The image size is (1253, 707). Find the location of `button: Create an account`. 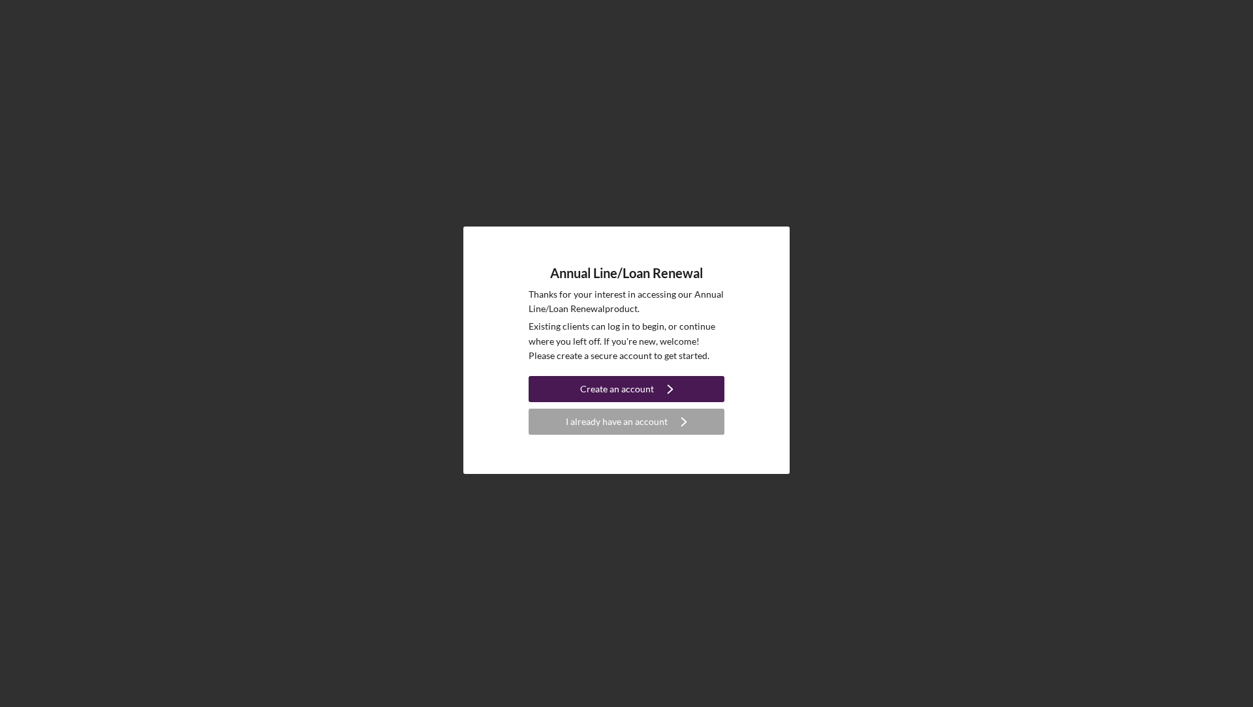

button: Create an account is located at coordinates (626, 389).